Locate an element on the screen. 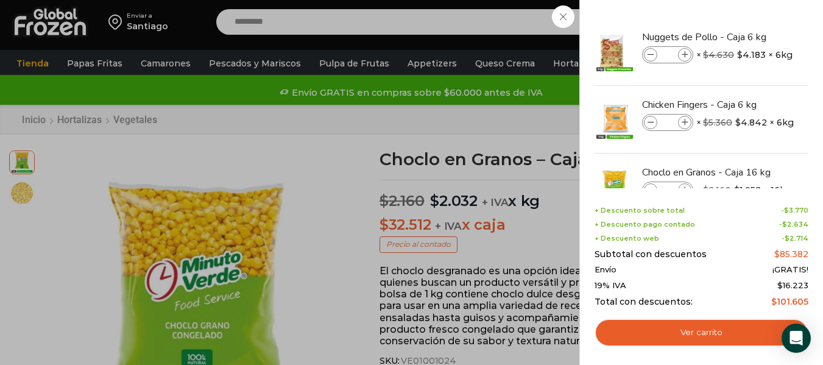 This screenshot has width=823, height=365. div: Open Intercom Messenger is located at coordinates (796, 338).